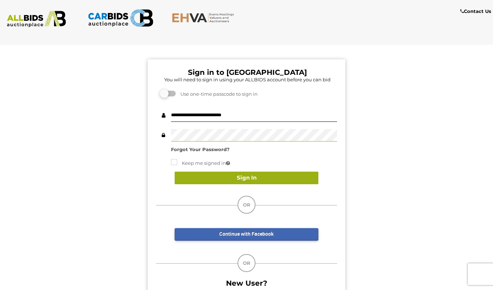  I want to click on img: ALLBIDS.com.au, so click(36, 19).